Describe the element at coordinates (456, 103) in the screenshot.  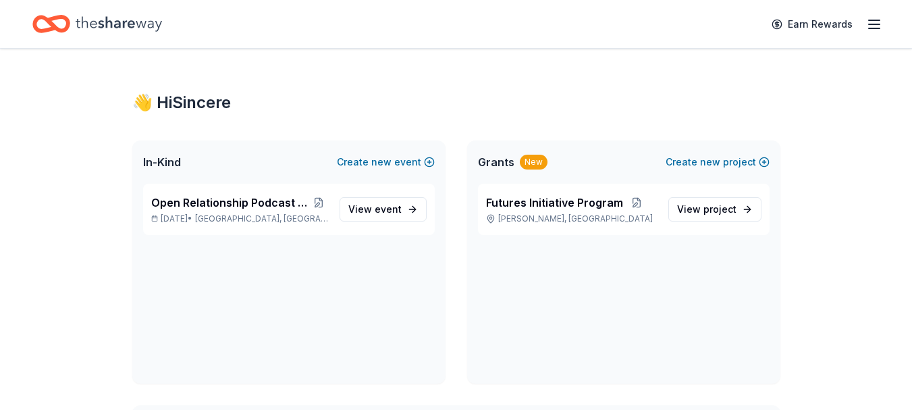
I see `div: 👋 Hi Sincere` at that location.